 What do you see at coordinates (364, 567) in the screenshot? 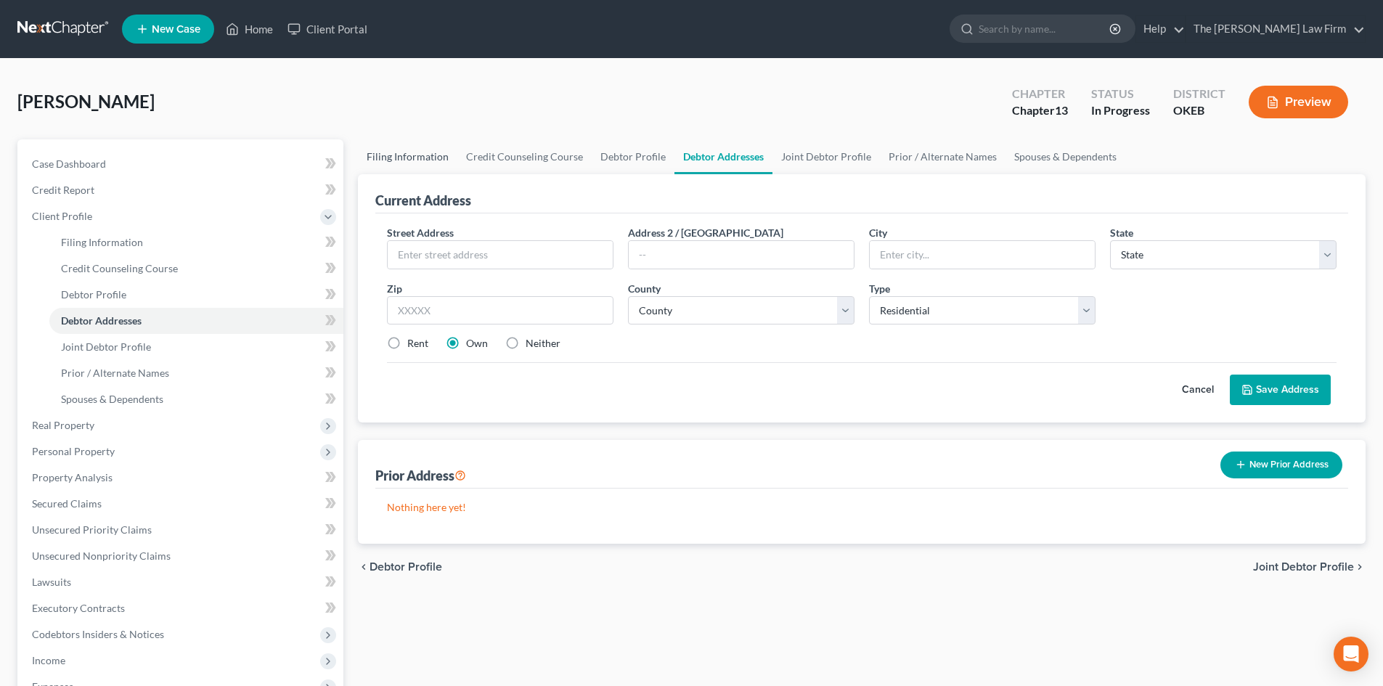
I see `i: chevron_left` at bounding box center [364, 567].